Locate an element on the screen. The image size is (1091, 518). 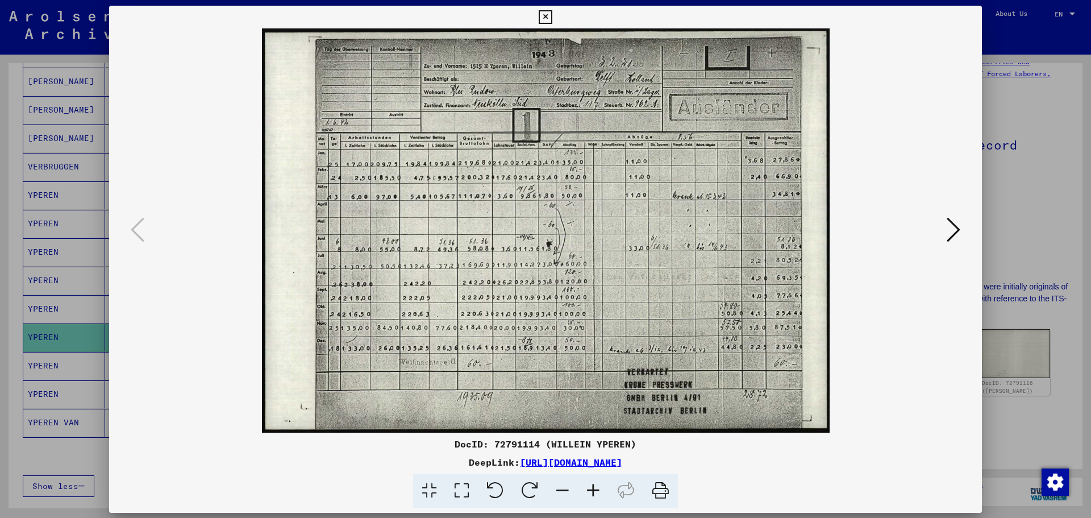
img: 001.jpg is located at coordinates (545, 230).